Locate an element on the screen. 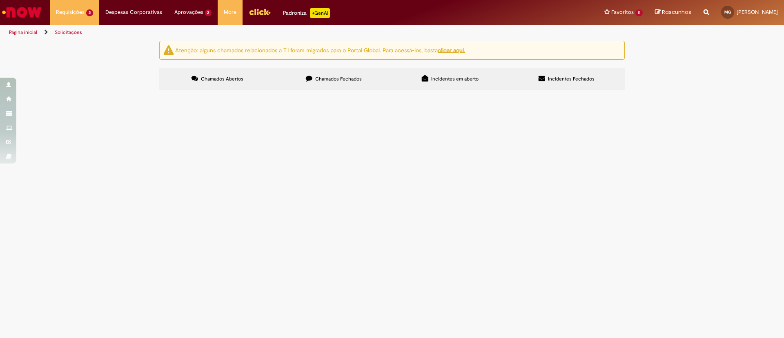 This screenshot has height=338, width=784. span: Incidentes em aberto is located at coordinates (455, 79).